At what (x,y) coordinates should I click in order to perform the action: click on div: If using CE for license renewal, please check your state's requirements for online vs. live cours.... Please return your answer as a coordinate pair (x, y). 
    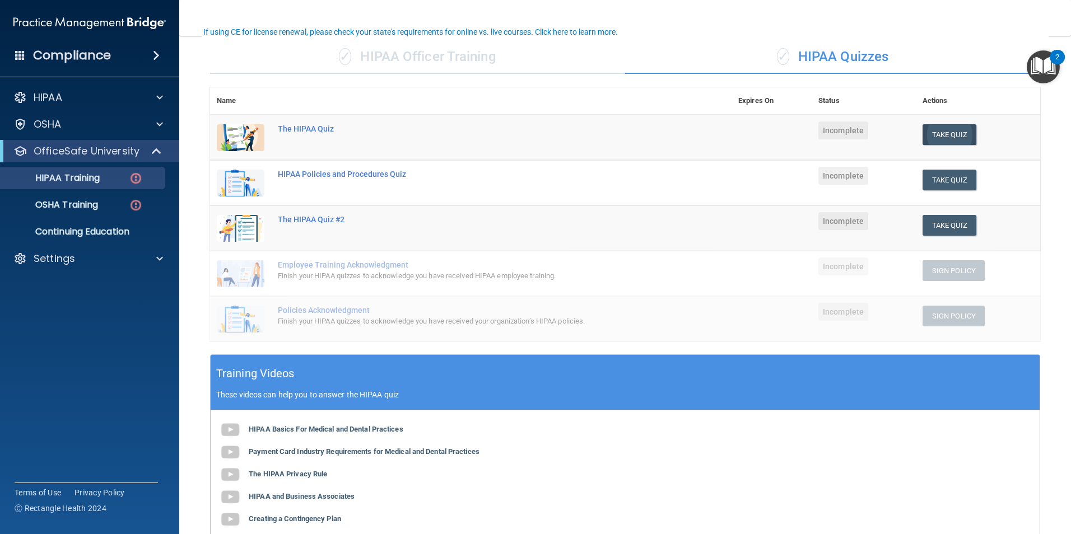
    Looking at the image, I should click on (411, 32).